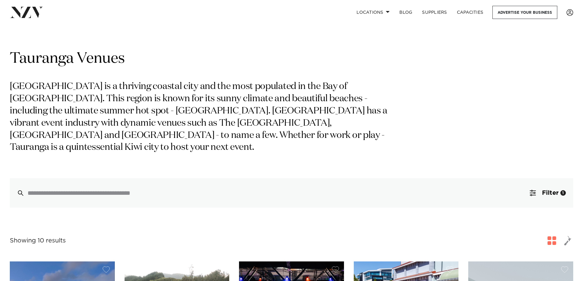 The width and height of the screenshot is (583, 281). I want to click on a: SUPPLIERS, so click(435, 12).